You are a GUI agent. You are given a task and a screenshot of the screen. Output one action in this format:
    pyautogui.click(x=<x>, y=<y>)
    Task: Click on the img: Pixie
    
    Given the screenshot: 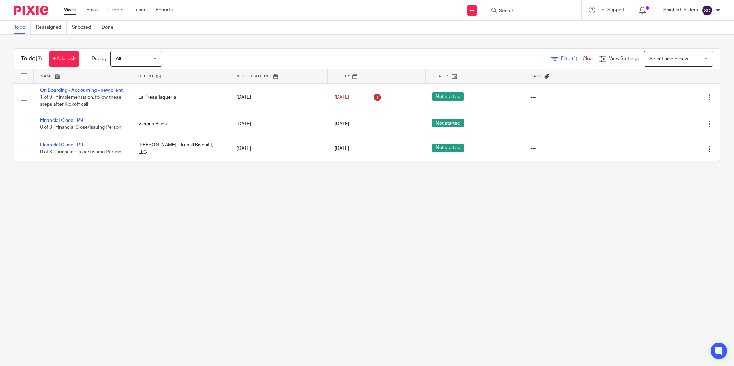 What is the action you would take?
    pyautogui.click(x=31, y=10)
    